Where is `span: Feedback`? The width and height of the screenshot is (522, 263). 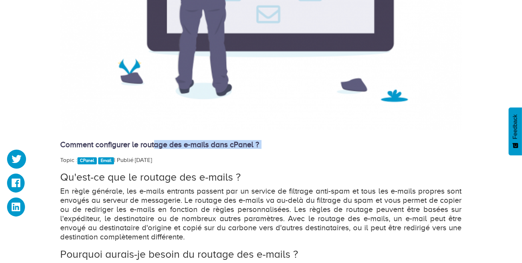
span: Feedback is located at coordinates (515, 127).